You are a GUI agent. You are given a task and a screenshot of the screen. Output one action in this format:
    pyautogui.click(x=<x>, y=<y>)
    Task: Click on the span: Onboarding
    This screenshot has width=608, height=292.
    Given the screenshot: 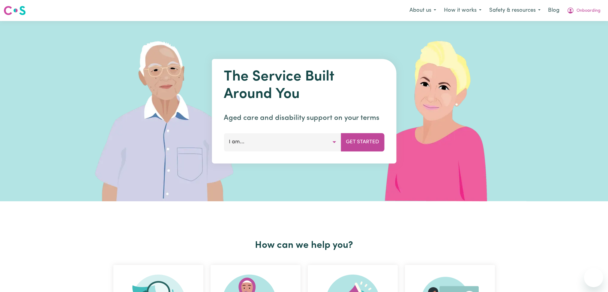 What is the action you would take?
    pyautogui.click(x=589, y=11)
    